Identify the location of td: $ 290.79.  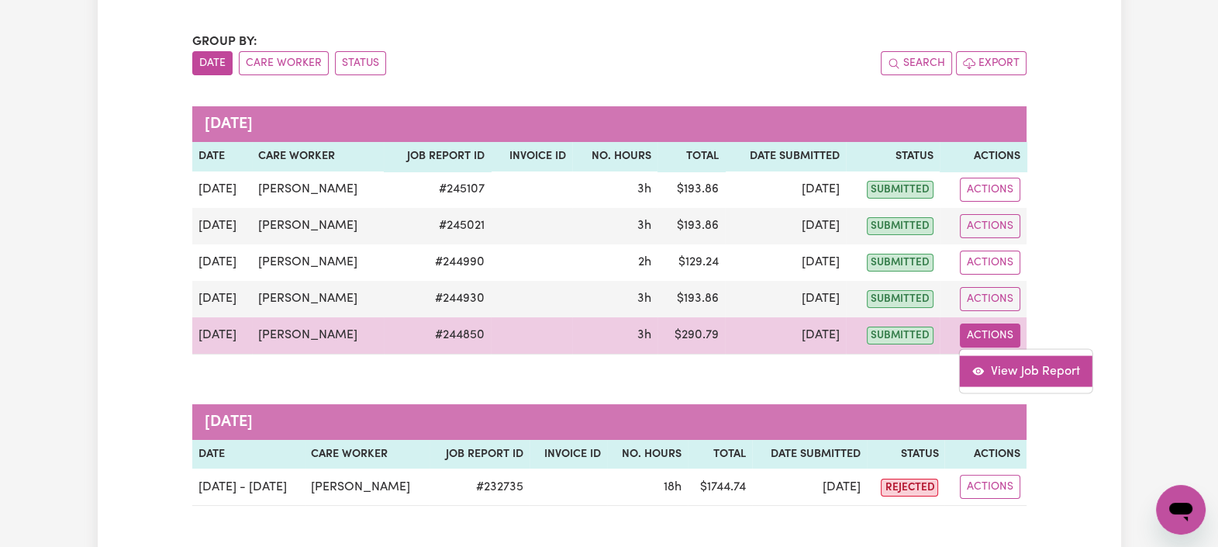
(691, 336).